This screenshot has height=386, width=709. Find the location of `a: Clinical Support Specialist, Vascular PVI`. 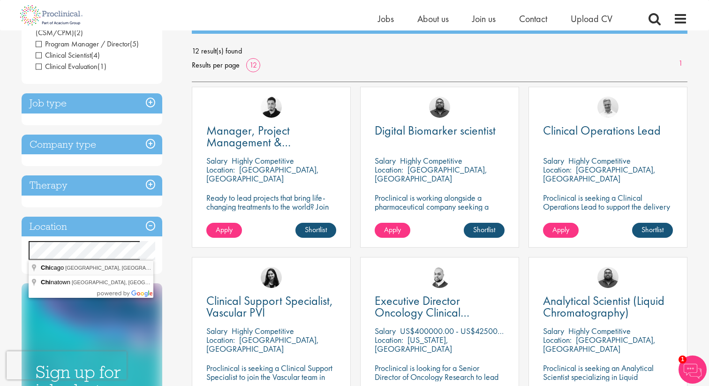

a: Clinical Support Specialist, Vascular PVI is located at coordinates (271, 307).